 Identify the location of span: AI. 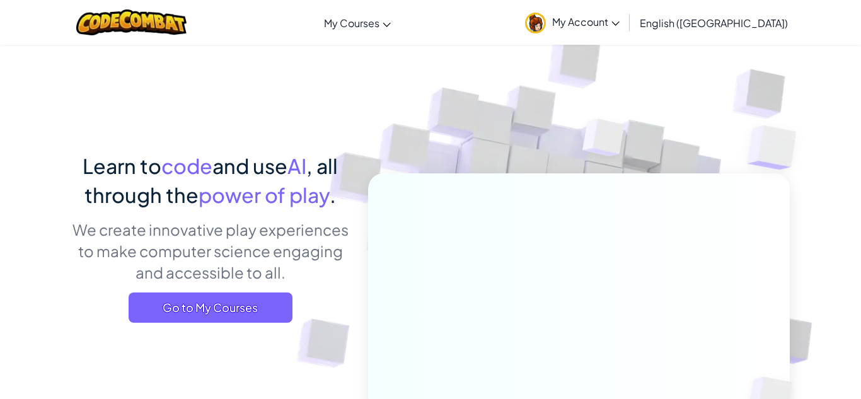
(297, 166).